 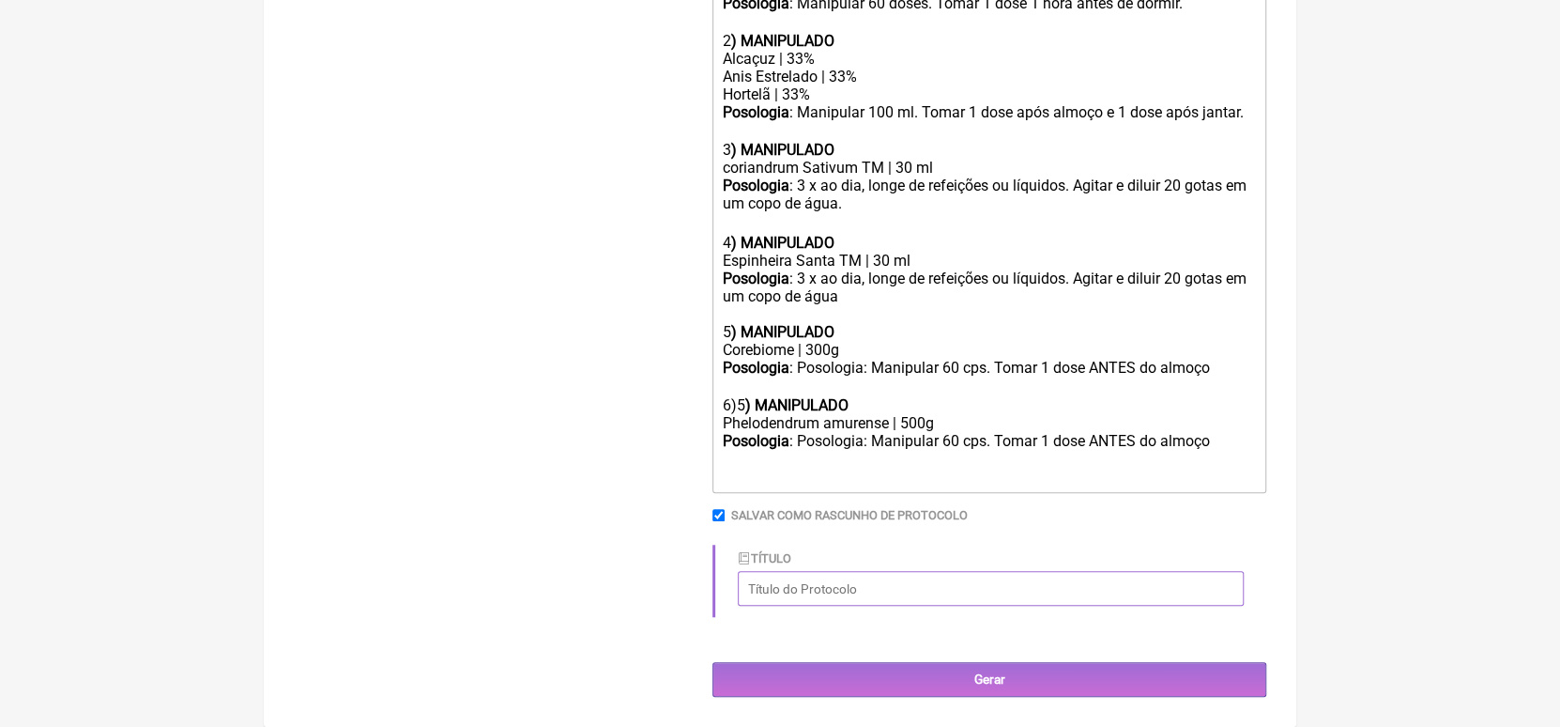 What do you see at coordinates (990, 588) in the screenshot?
I see `input: Título do Protocolo` at bounding box center [990, 588].